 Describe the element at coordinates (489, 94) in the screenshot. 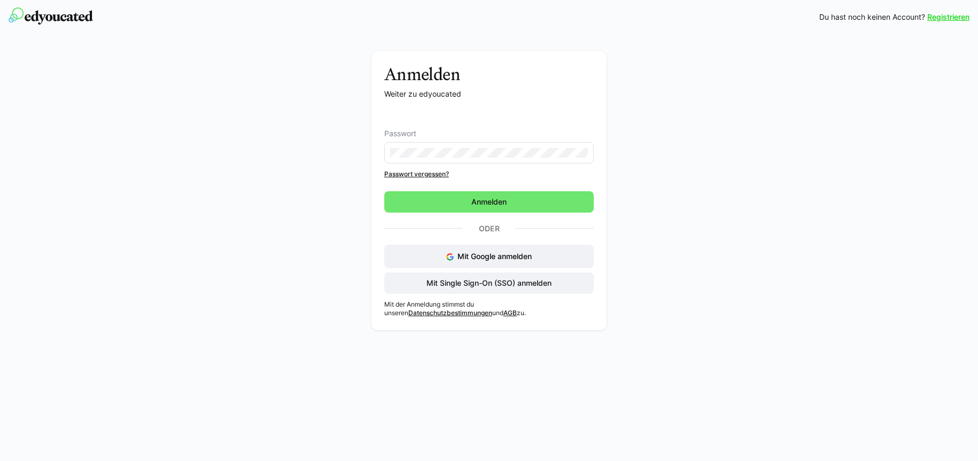

I see `p: Weiter zu edyoucated` at that location.